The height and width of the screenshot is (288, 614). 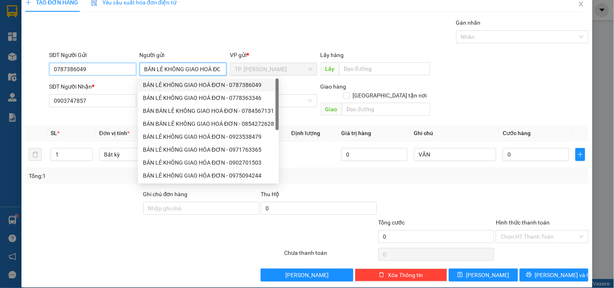 I want to click on input: 0, so click(x=374, y=155).